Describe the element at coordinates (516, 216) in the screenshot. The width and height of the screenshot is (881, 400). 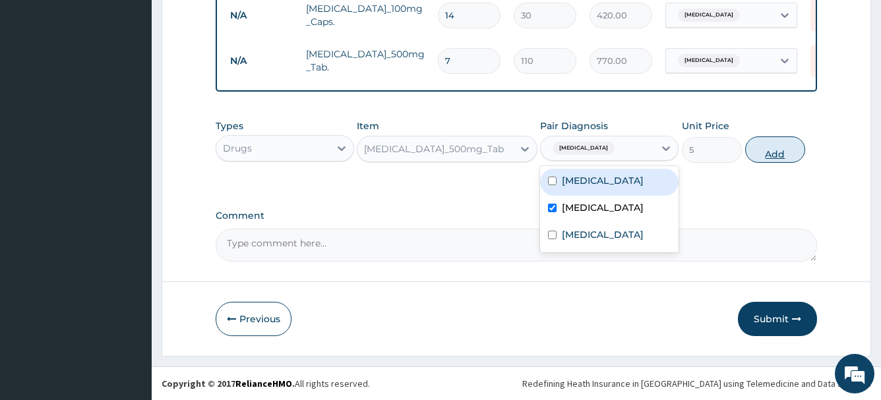
I see `label: Comment` at that location.